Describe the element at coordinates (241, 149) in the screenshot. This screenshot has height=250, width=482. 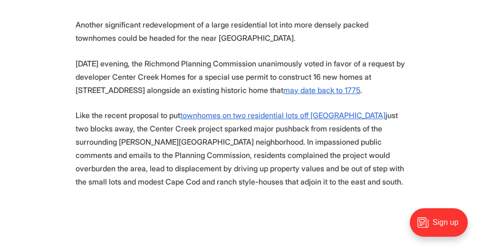
I see `p: Like the recent proposal to put just two blocks away, the Center Creek project sparked major push...` at that location.